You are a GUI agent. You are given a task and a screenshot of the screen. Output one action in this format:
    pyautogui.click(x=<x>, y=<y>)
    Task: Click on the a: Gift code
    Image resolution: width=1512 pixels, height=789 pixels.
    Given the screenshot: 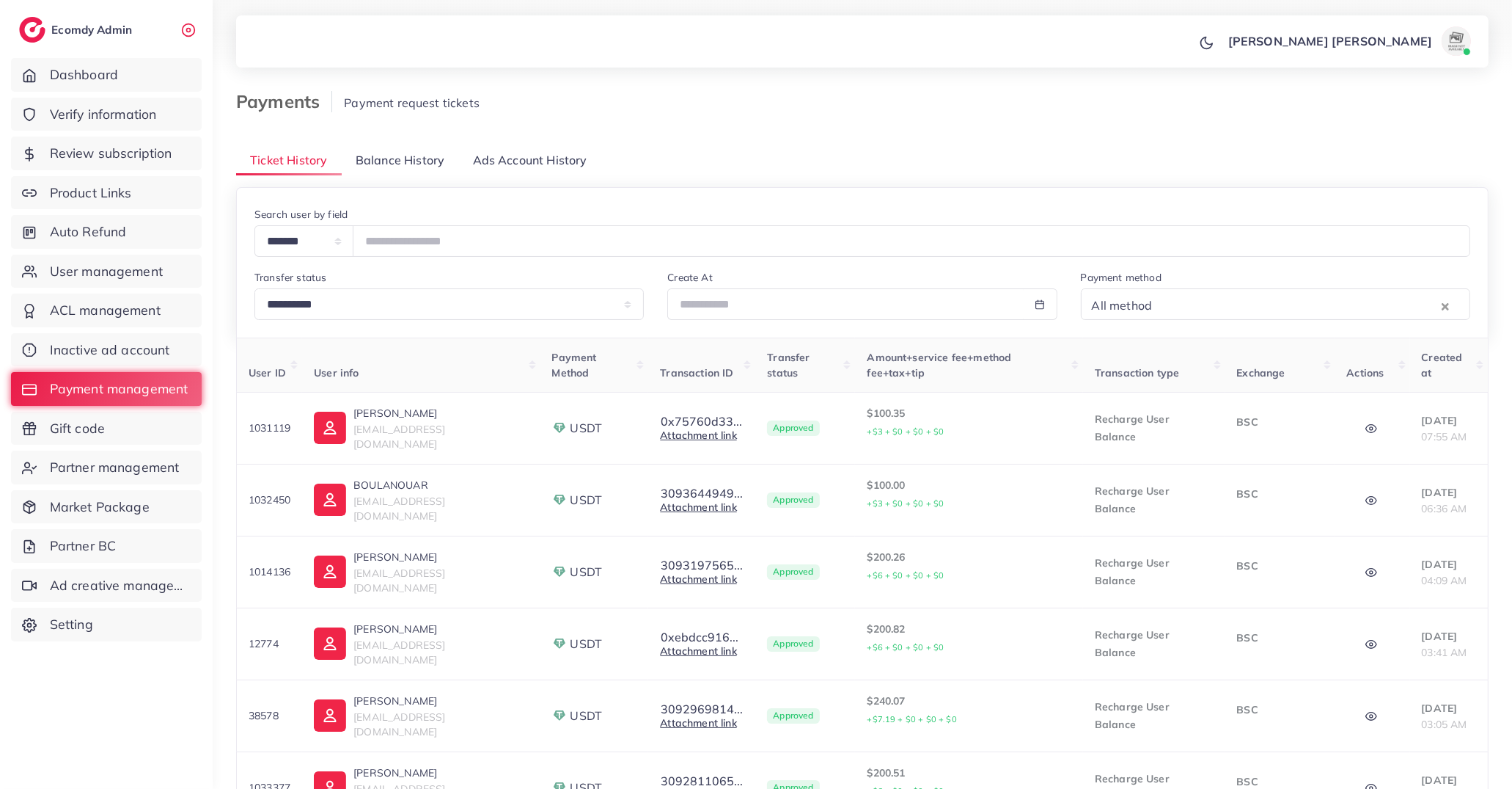 What is the action you would take?
    pyautogui.click(x=106, y=428)
    